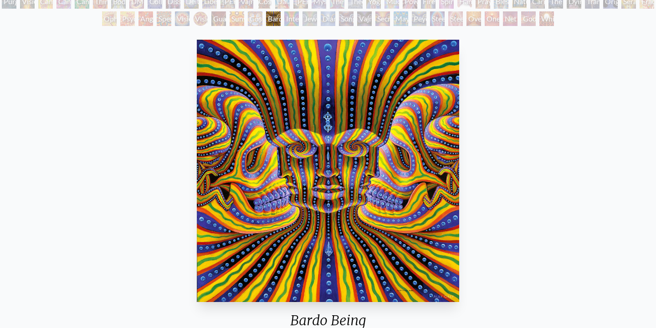  Describe the element at coordinates (456, 19) in the screenshot. I see `div: Steeplehead 2` at that location.